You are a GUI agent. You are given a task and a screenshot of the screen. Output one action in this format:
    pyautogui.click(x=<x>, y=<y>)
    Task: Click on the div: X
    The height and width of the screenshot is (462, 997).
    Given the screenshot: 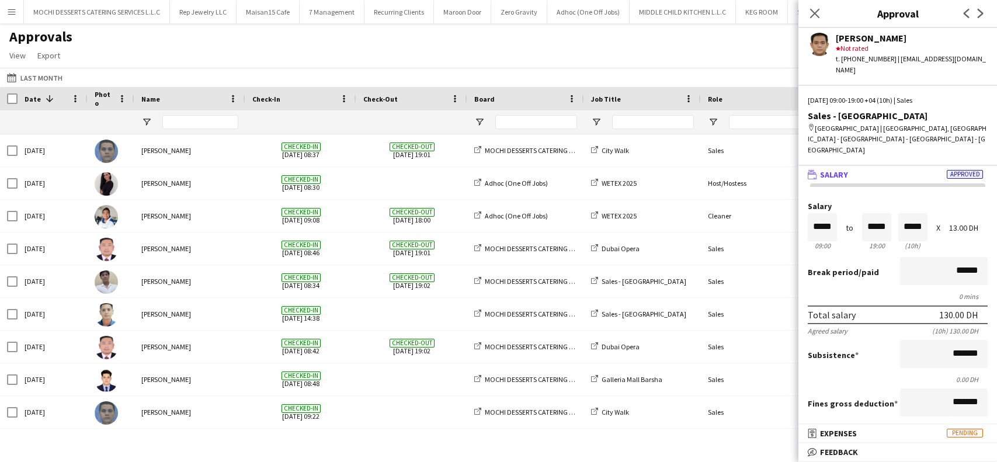 What is the action you would take?
    pyautogui.click(x=938, y=228)
    